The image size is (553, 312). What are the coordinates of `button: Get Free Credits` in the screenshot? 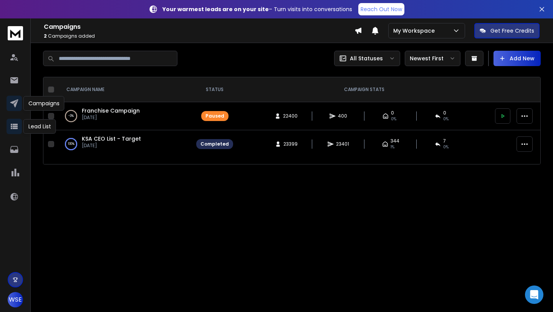 It's located at (507, 31).